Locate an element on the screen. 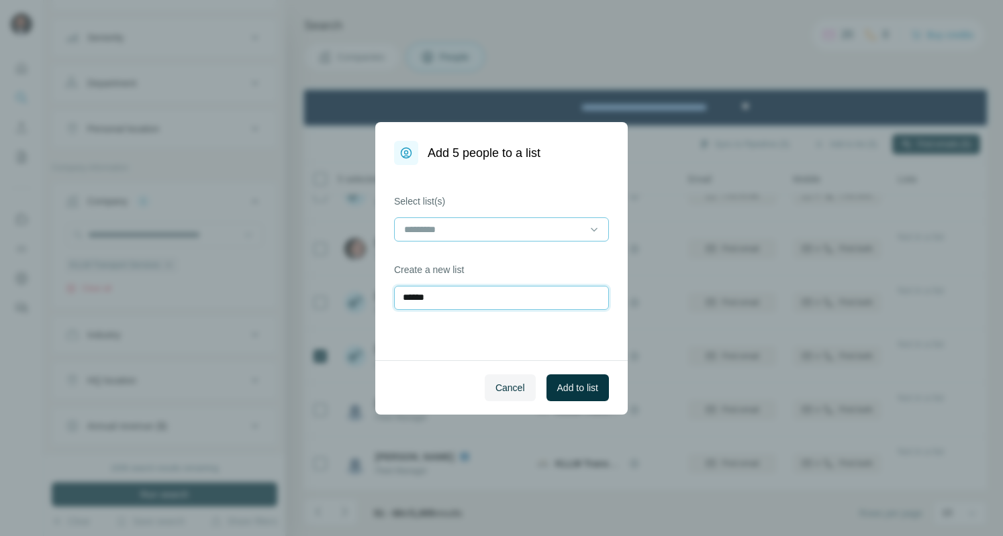  span: Add to list is located at coordinates (577, 388).